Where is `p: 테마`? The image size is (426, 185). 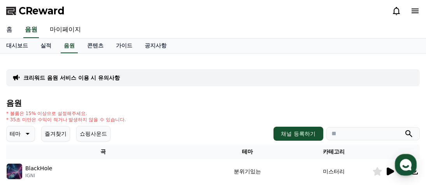
p: 테마 is located at coordinates (15, 134).